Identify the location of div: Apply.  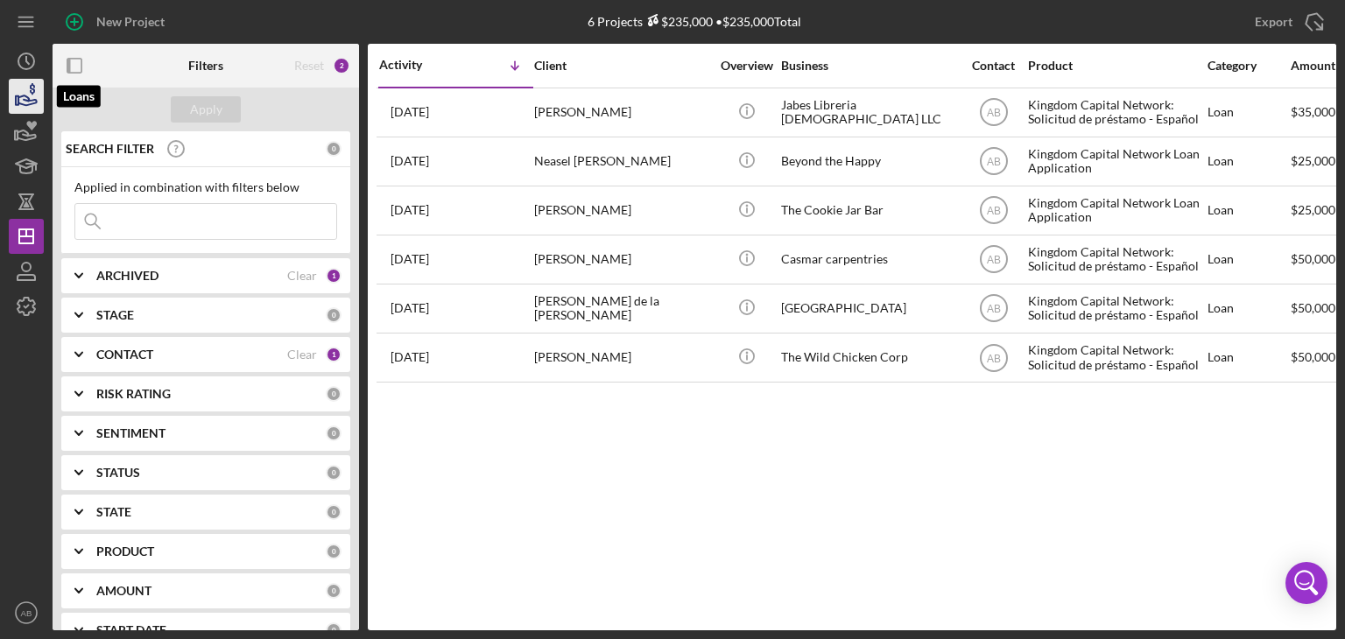
(206, 109).